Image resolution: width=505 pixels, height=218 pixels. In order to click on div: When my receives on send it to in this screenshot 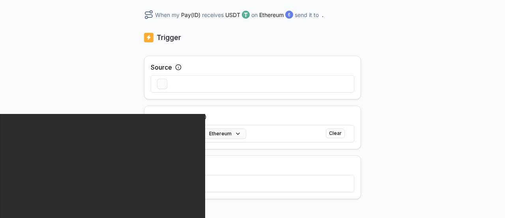, I will do `click(253, 15)`.